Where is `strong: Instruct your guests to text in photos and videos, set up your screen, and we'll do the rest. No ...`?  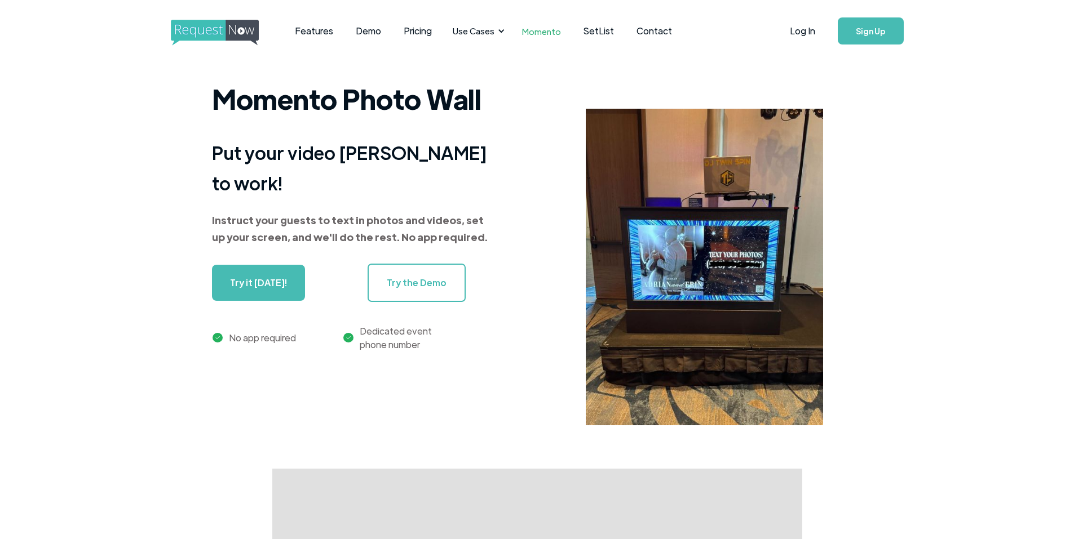 strong: Instruct your guests to text in photos and videos, set up your screen, and we'll do the rest. No ... is located at coordinates (349, 228).